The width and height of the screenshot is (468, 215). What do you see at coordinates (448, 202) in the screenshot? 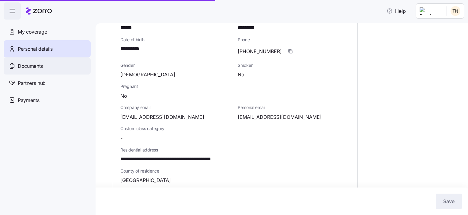
I see `button: Save` at bounding box center [448, 202].